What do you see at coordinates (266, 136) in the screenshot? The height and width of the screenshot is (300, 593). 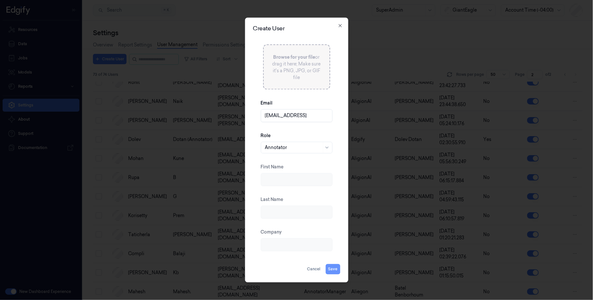 I see `label: Role` at bounding box center [266, 136].